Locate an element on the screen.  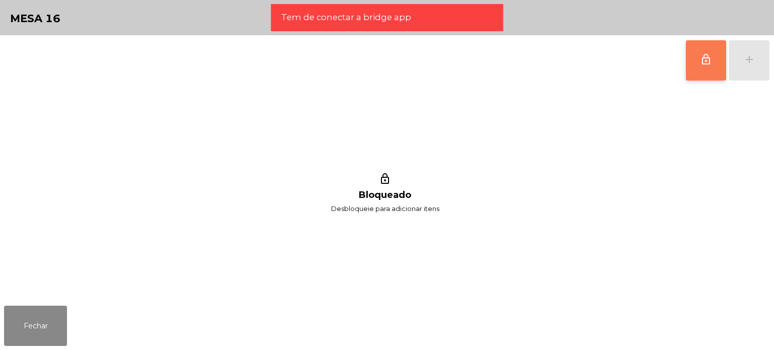
h1: Bloqueado is located at coordinates (385, 195).